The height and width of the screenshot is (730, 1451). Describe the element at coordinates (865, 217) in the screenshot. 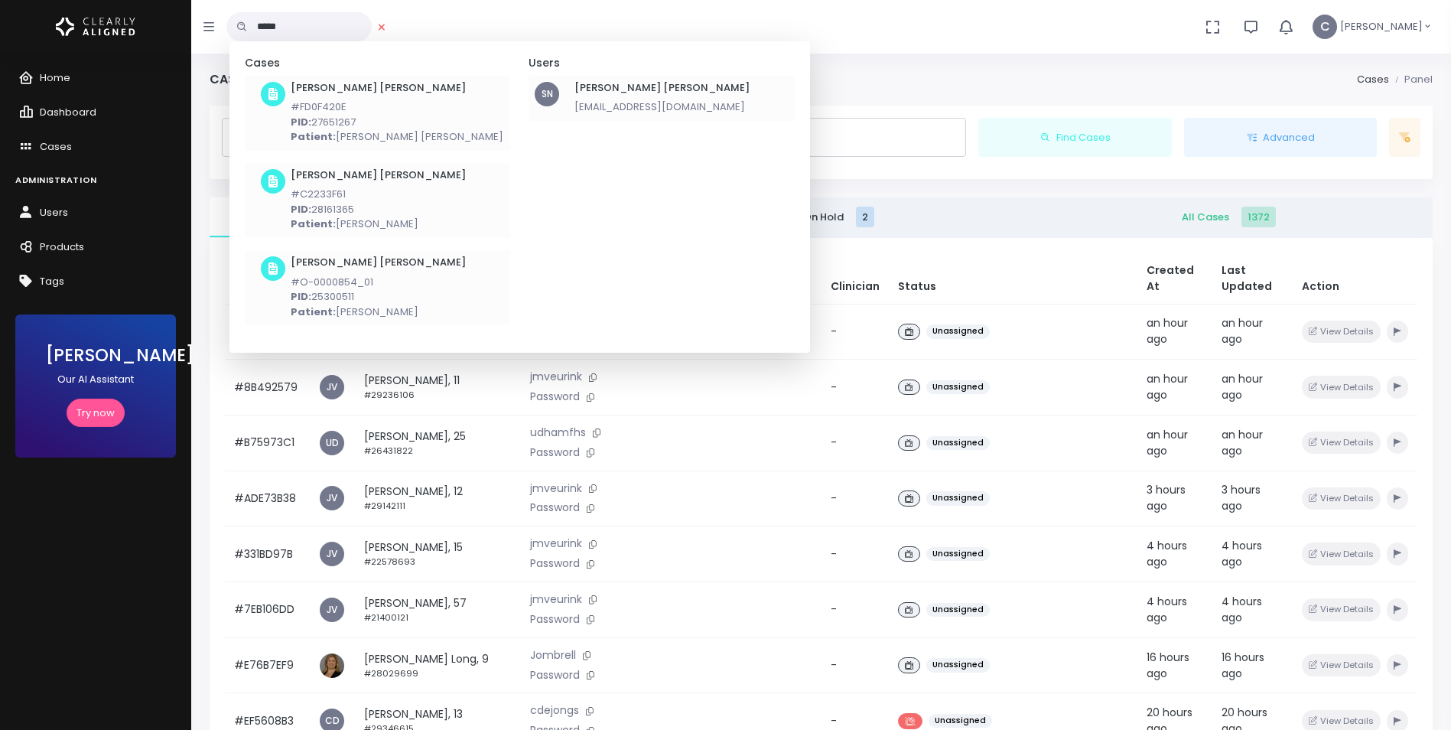

I see `span: 2` at that location.